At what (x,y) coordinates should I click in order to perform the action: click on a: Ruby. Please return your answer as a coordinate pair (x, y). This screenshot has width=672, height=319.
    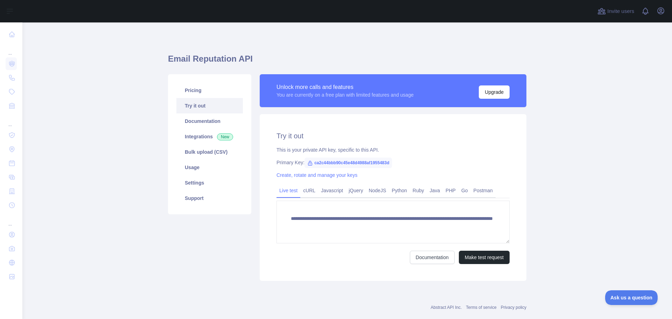
    Looking at the image, I should click on (418, 190).